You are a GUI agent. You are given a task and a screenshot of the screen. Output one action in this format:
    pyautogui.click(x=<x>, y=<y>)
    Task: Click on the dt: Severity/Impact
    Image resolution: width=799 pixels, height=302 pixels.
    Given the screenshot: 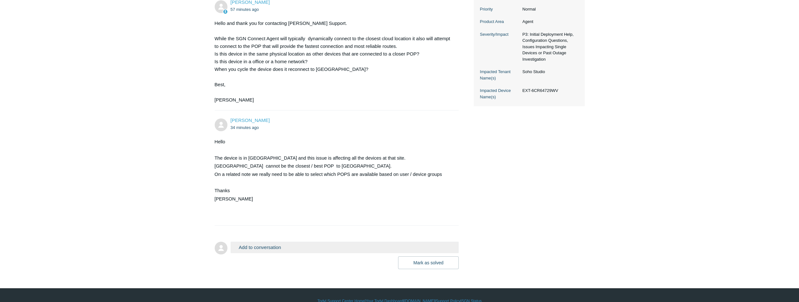 What is the action you would take?
    pyautogui.click(x=499, y=34)
    